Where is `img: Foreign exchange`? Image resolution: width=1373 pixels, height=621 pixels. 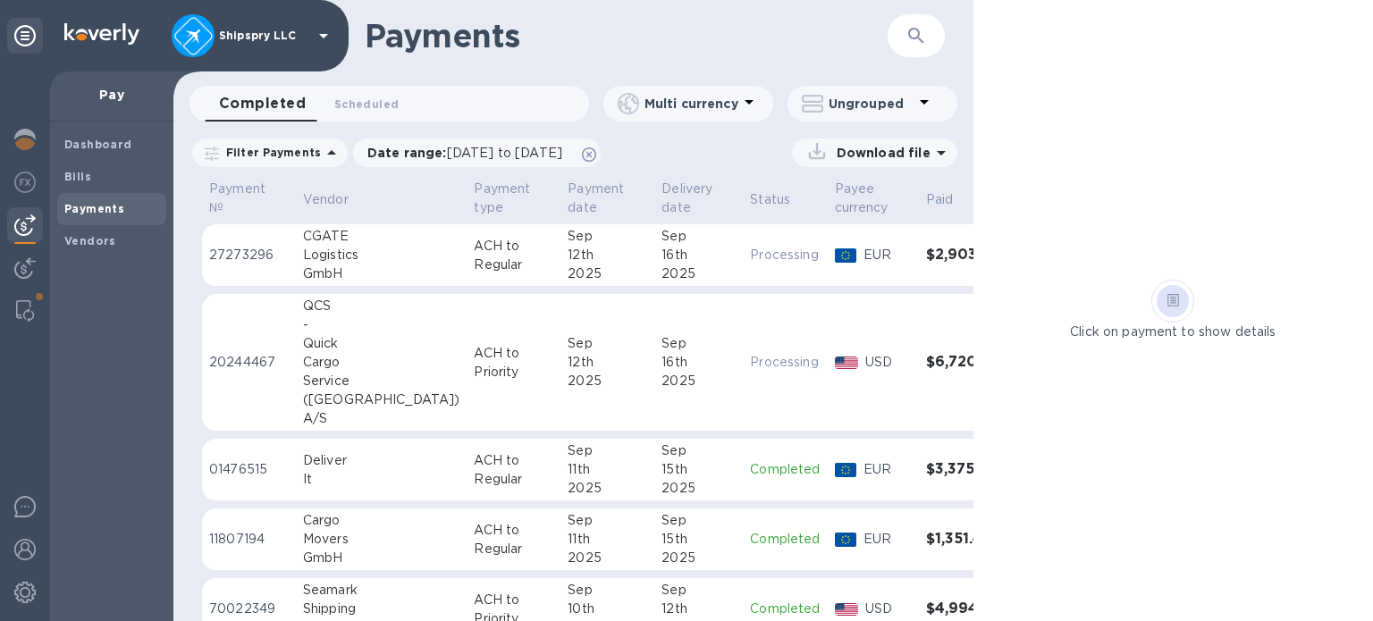
img: Foreign exchange is located at coordinates (25, 182).